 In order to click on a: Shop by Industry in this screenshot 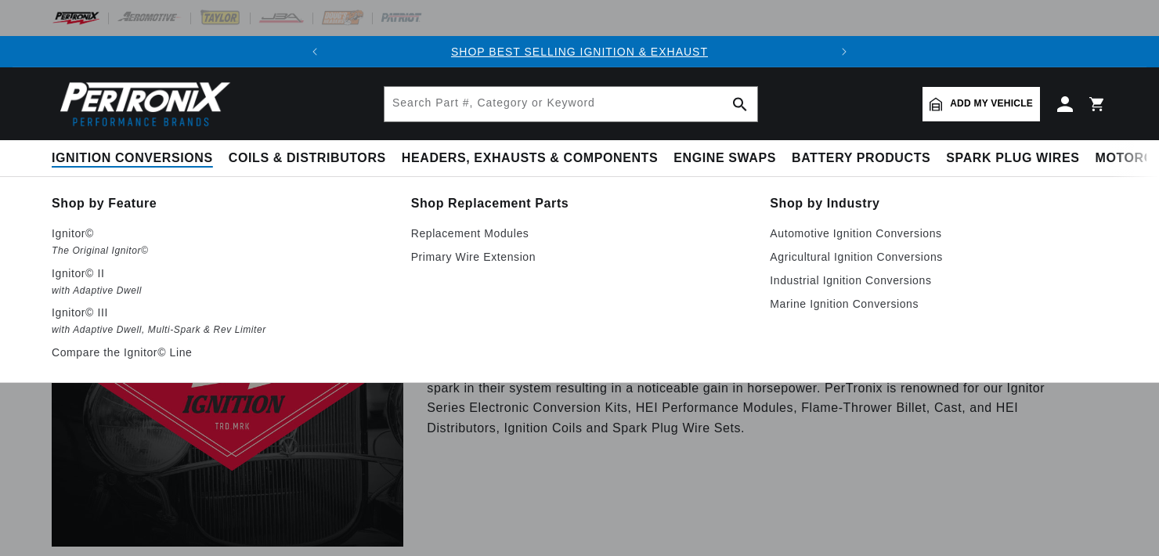, I will do `click(938, 204)`.